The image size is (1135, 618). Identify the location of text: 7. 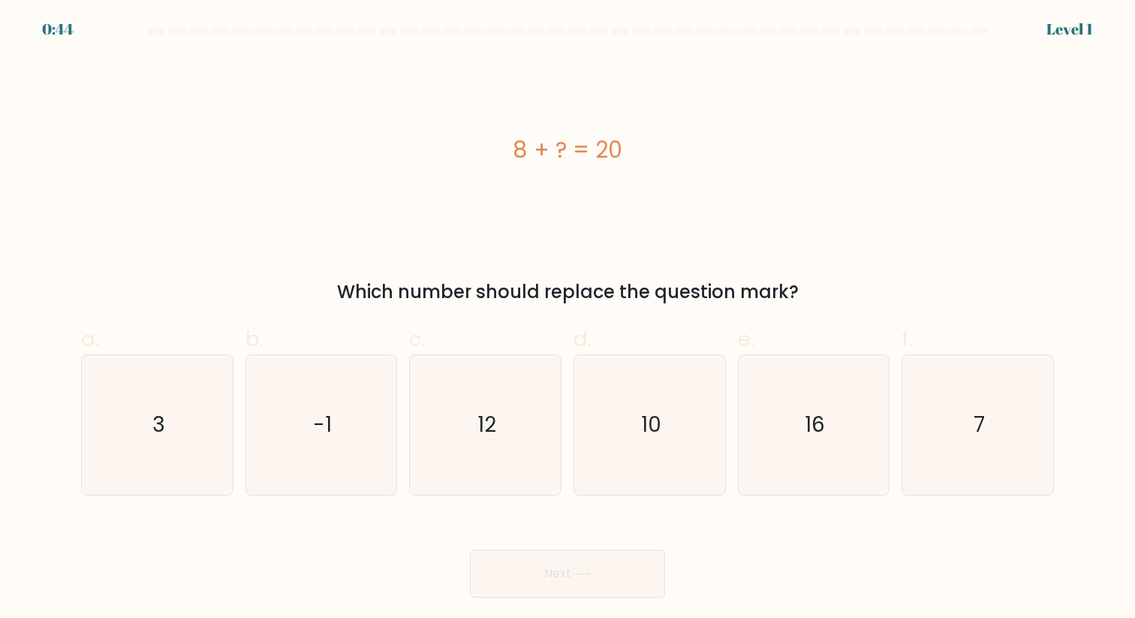
(979, 424).